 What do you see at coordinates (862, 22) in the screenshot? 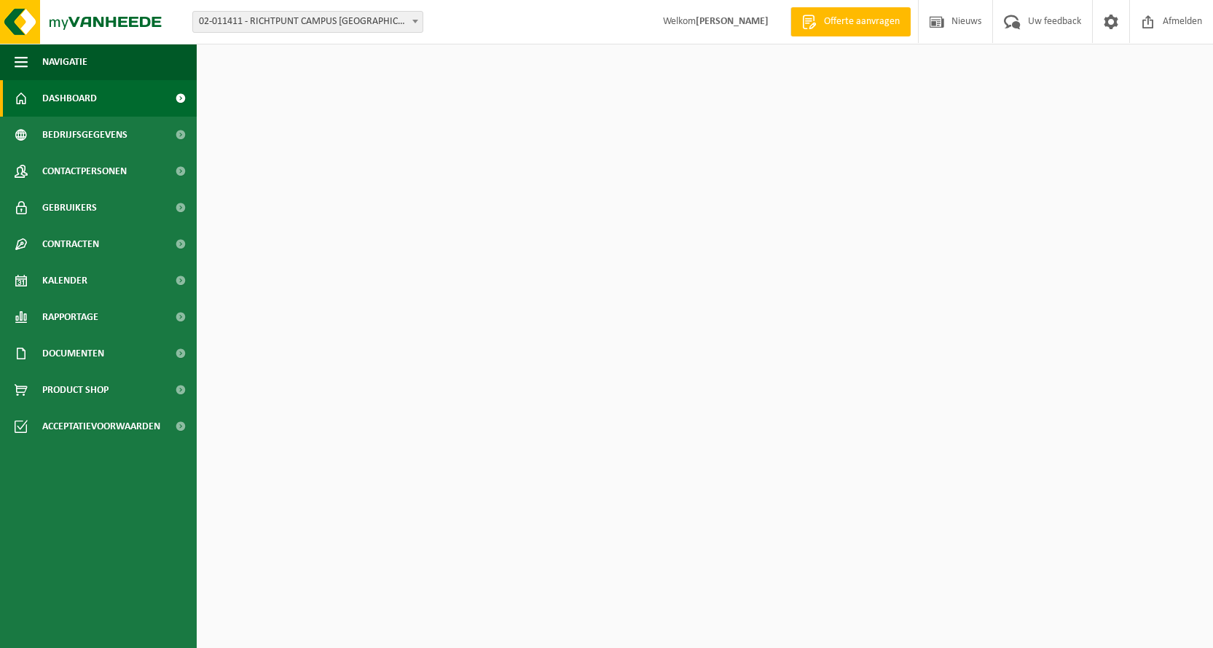
I see `span: Offerte aanvragen` at bounding box center [862, 22].